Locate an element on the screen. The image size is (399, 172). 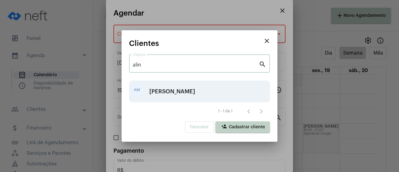
div: 1 - 1 de 1 is located at coordinates (225, 111).